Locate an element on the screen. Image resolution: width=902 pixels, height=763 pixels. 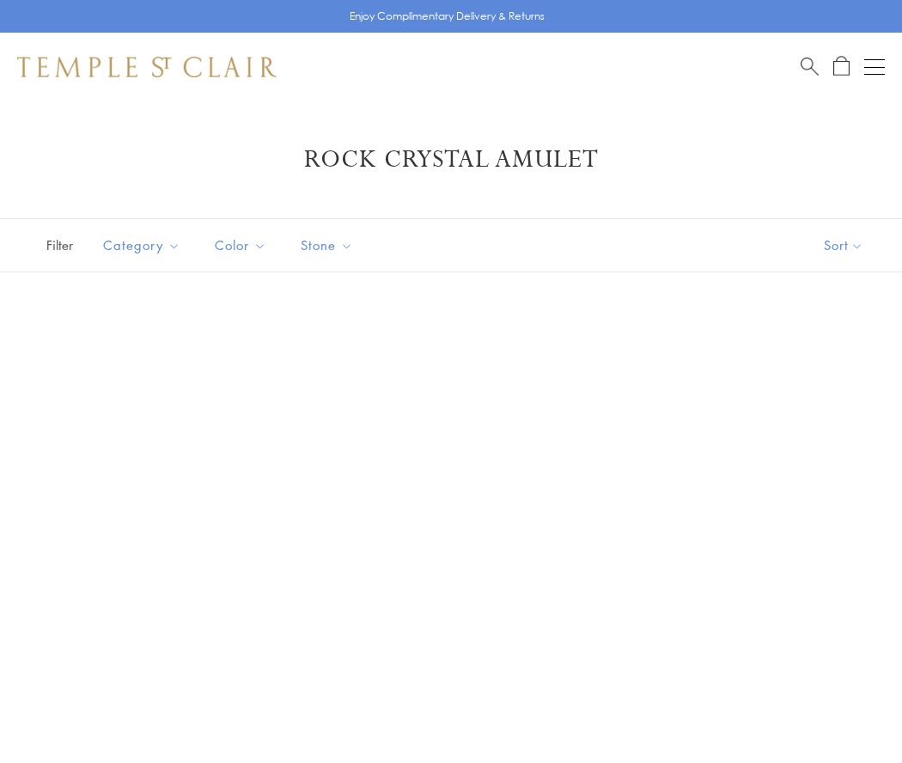
img: Temple St. Clair is located at coordinates (147, 67).